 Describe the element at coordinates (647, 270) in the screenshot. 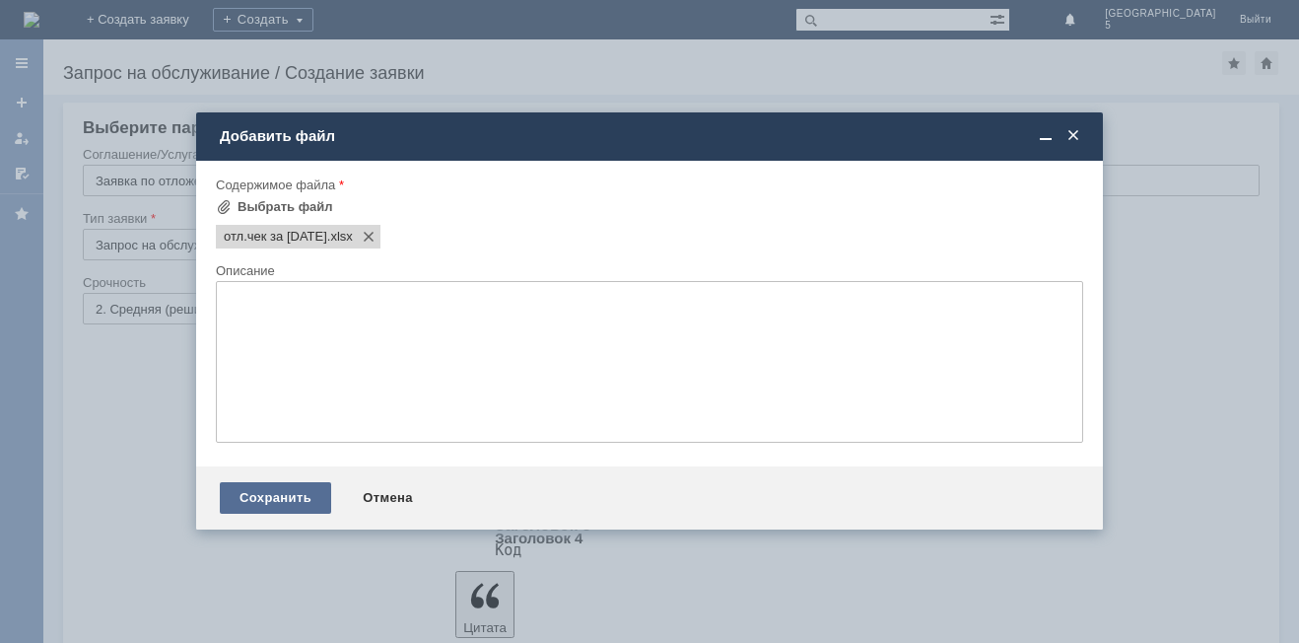

I see `div: Описание` at that location.